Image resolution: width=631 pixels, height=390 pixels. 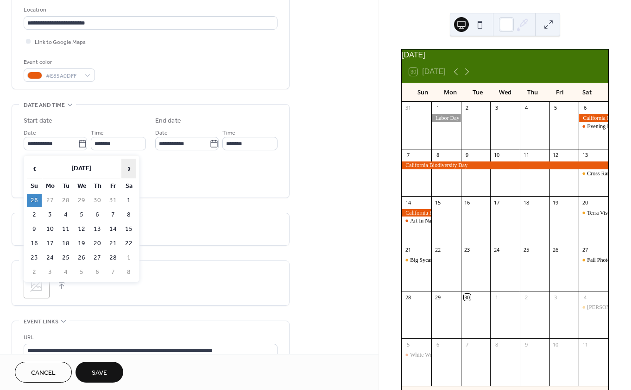 What do you see at coordinates (34, 201) in the screenshot?
I see `td: 26` at bounding box center [34, 201].